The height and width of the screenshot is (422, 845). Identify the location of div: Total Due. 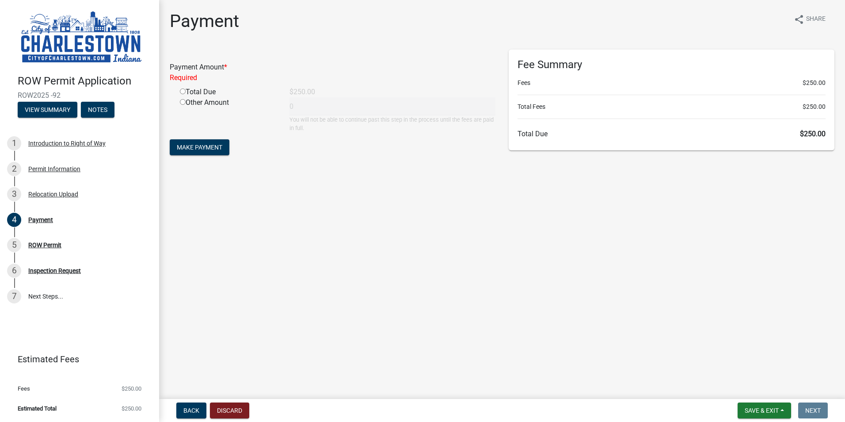
(228, 92).